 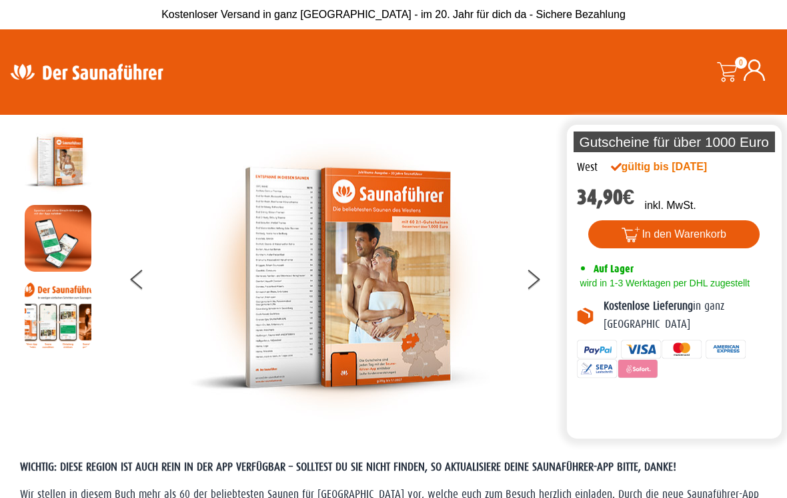 I want to click on p: Gutscheine für über 1000 Euro, so click(x=674, y=141).